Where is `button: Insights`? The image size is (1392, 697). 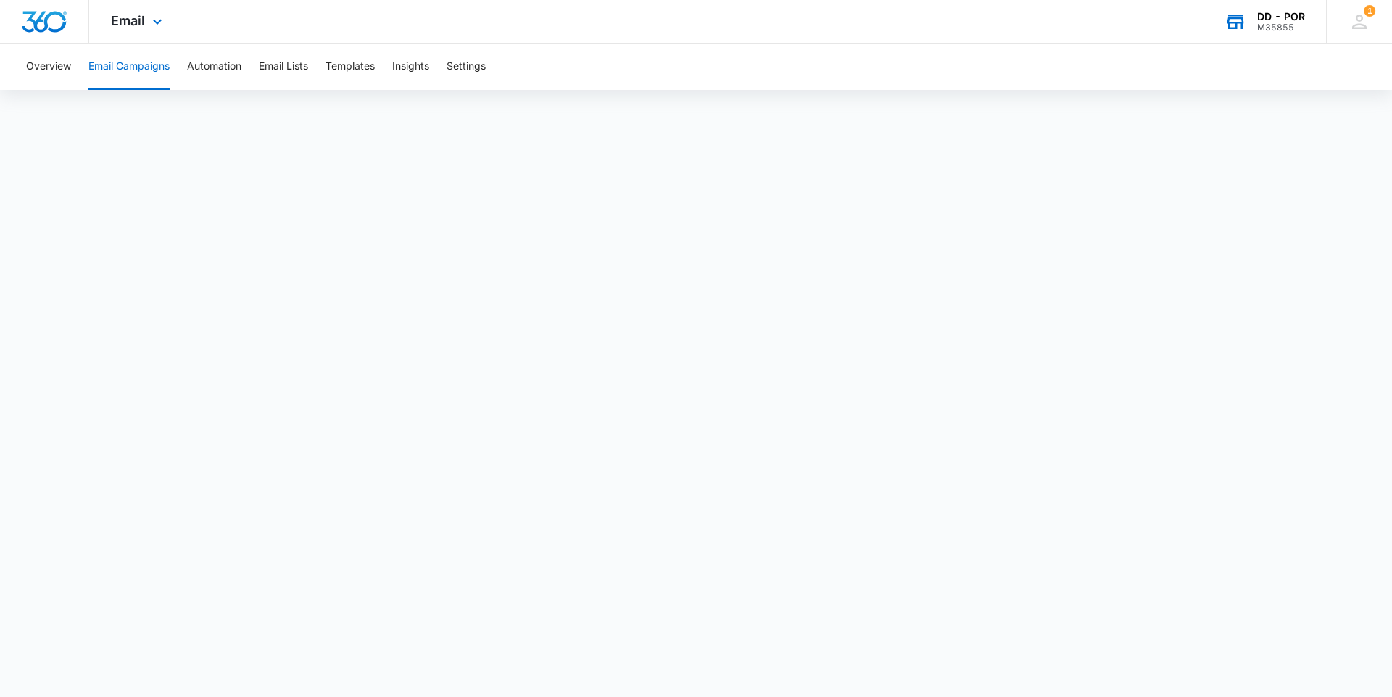
button: Insights is located at coordinates (410, 67).